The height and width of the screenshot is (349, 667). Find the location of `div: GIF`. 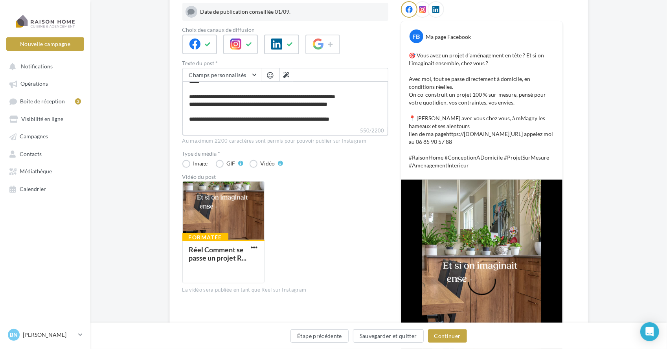

div: GIF is located at coordinates (231, 163).